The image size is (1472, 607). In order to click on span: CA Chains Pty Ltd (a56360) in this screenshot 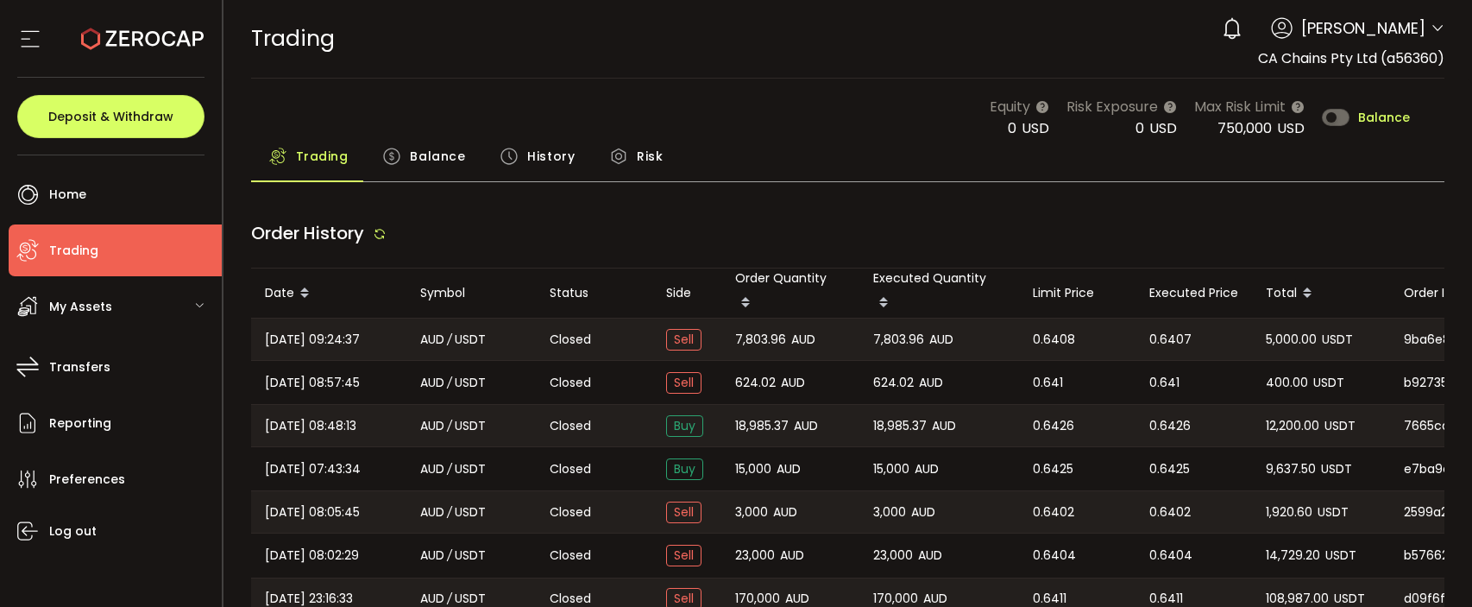, I will do `click(1351, 58)`.